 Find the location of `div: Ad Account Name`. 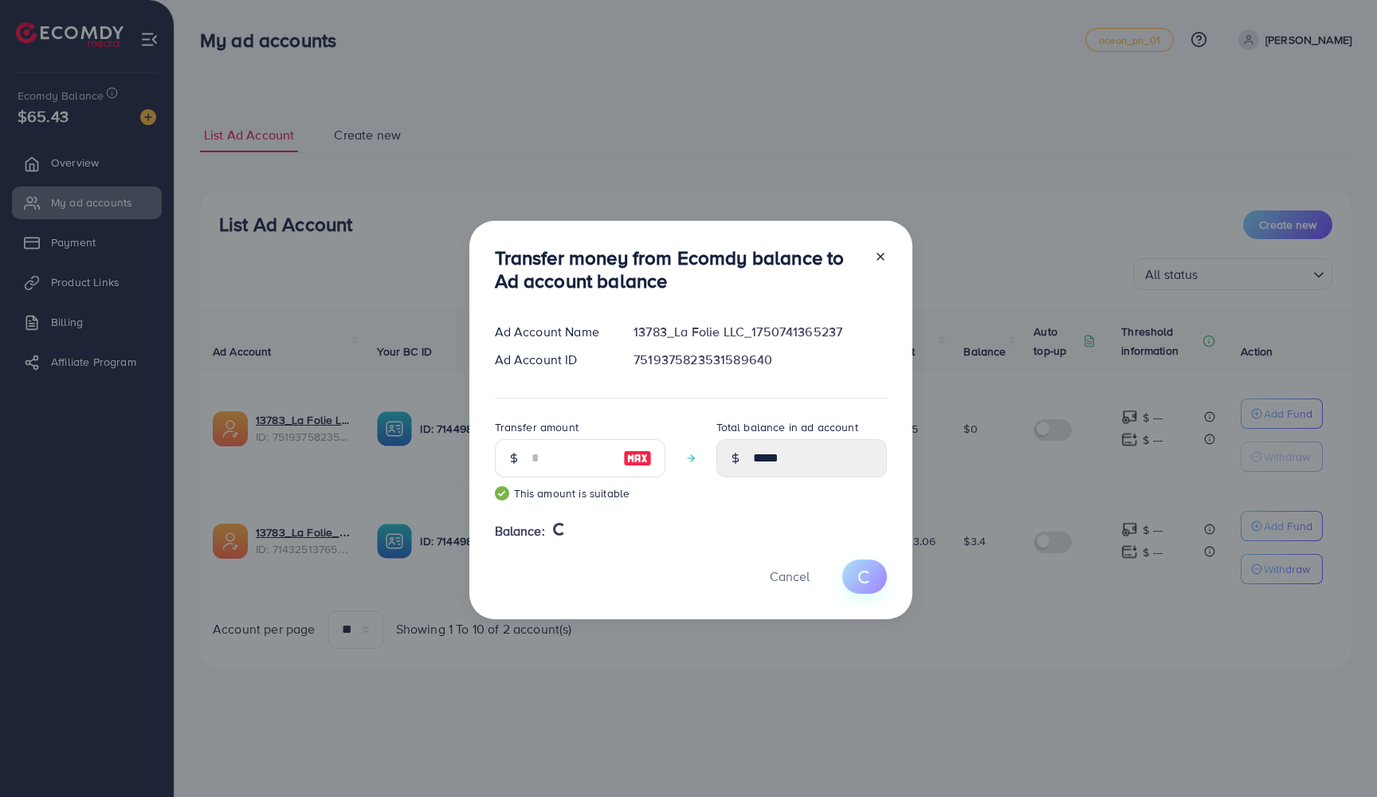

div: Ad Account Name is located at coordinates (551, 332).